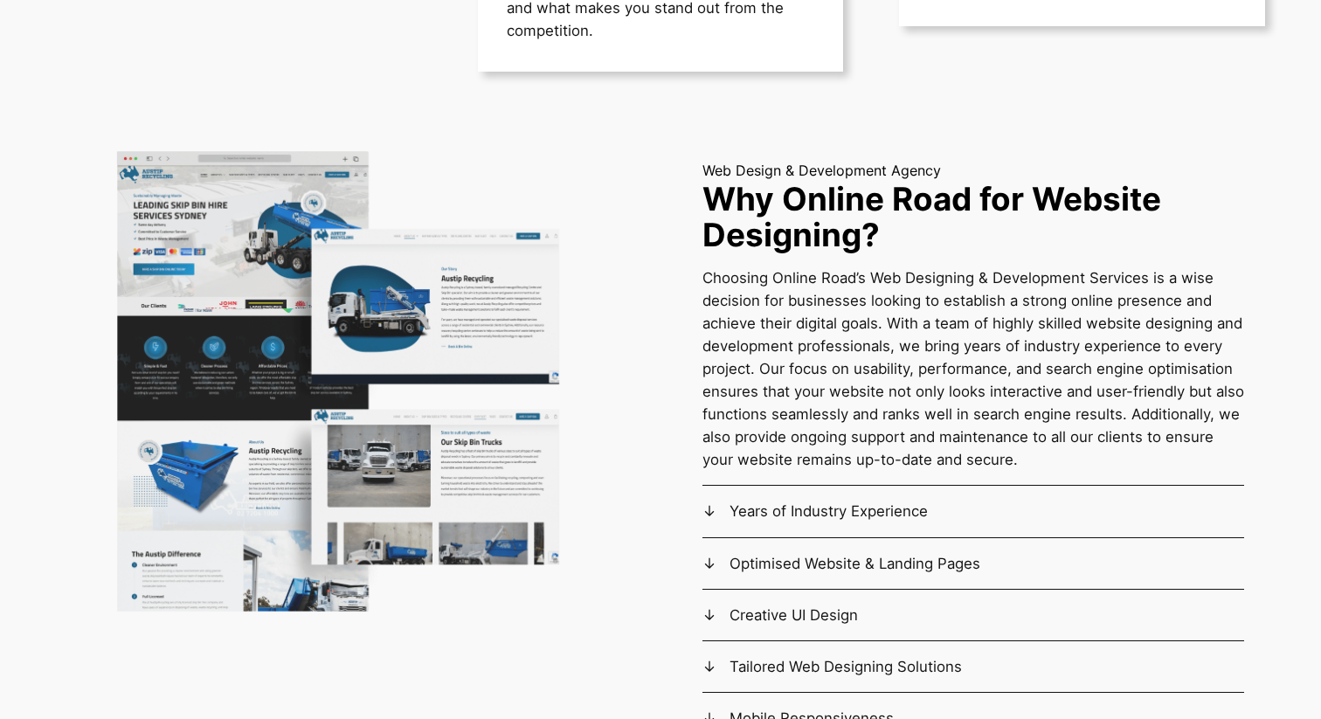  What do you see at coordinates (973, 563) in the screenshot?
I see `summary: Optimised Website & Landing Pages` at bounding box center [973, 563].